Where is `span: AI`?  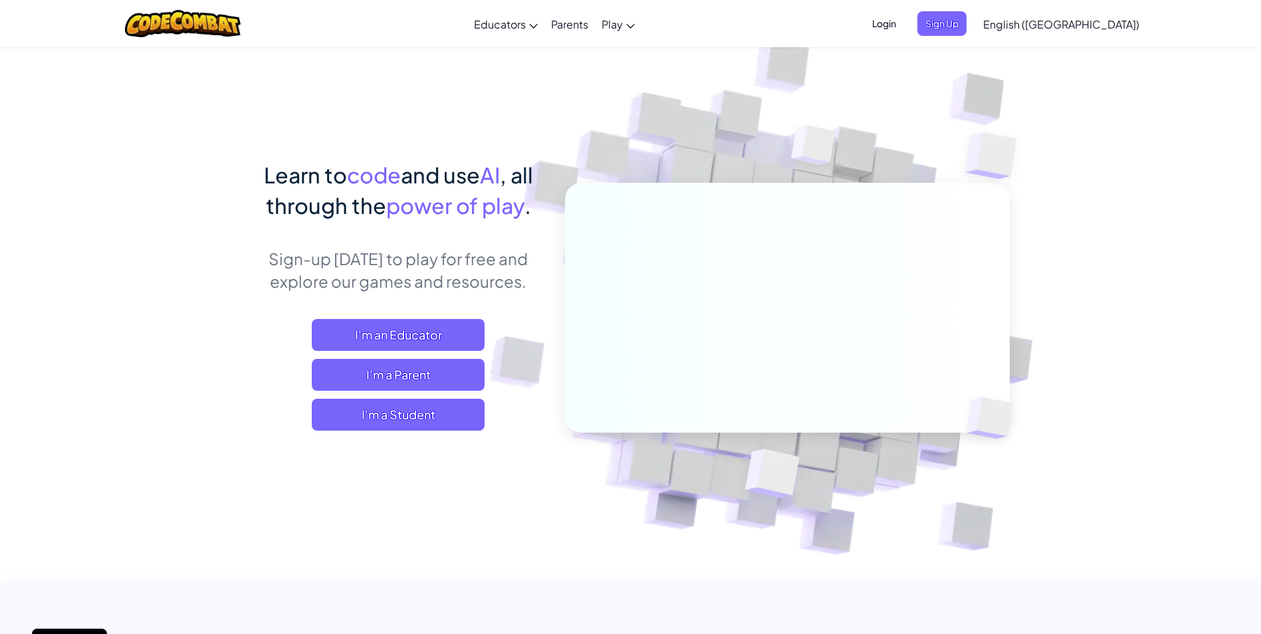
span: AI is located at coordinates (490, 175).